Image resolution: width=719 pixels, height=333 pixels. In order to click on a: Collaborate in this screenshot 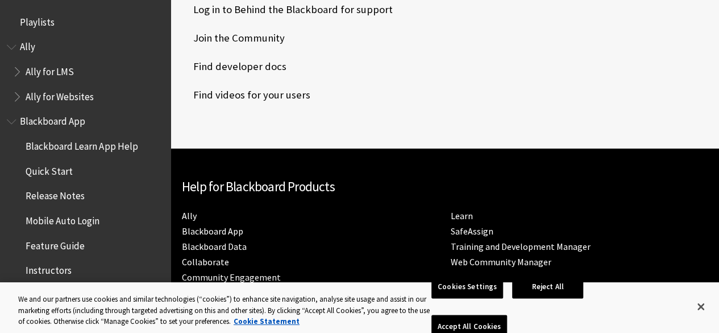, I will do `click(205, 262)`.